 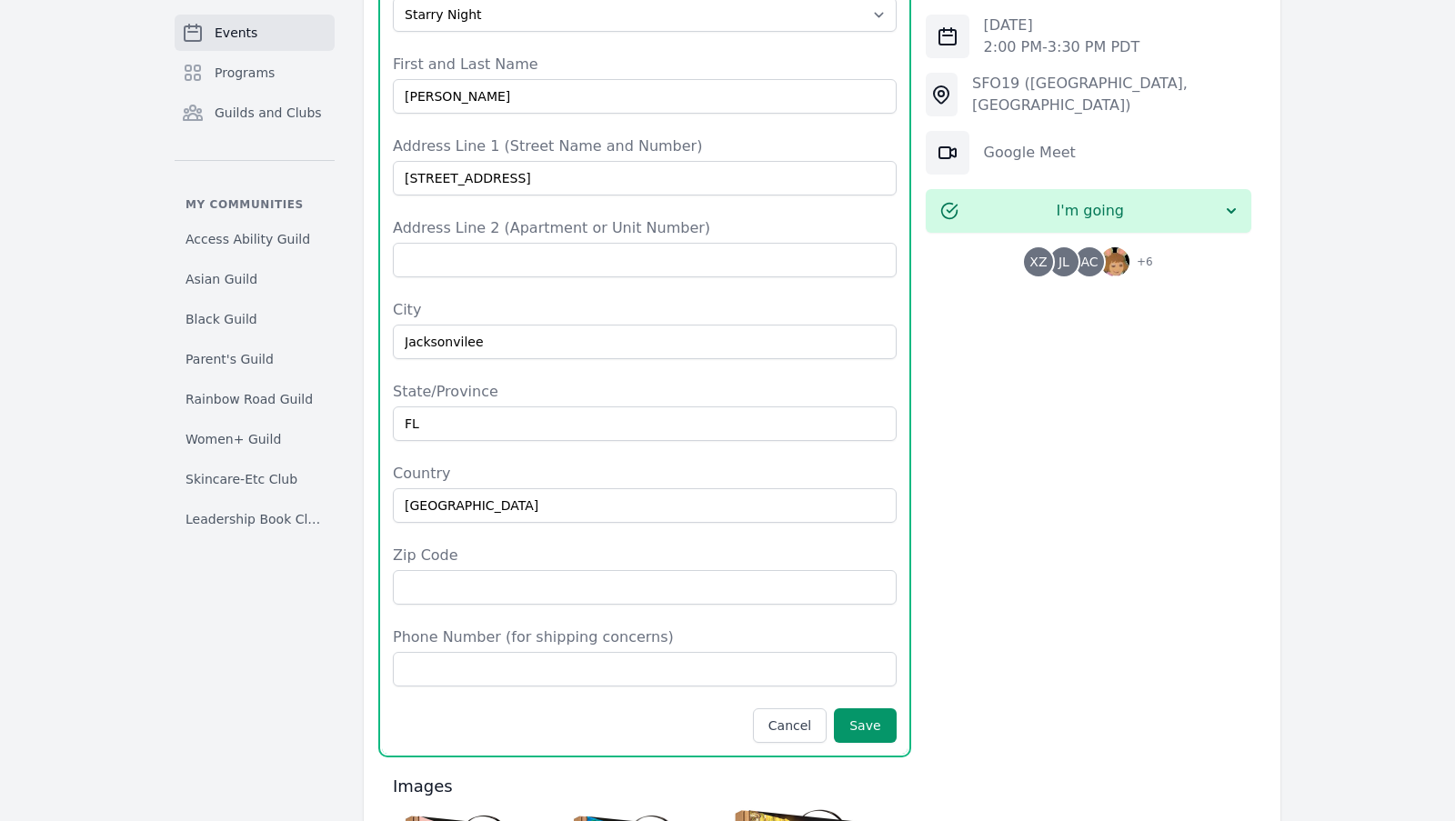 What do you see at coordinates (1062, 47) in the screenshot?
I see `p: 2:00 PM - 3:30 PM PDT` at bounding box center [1062, 47].